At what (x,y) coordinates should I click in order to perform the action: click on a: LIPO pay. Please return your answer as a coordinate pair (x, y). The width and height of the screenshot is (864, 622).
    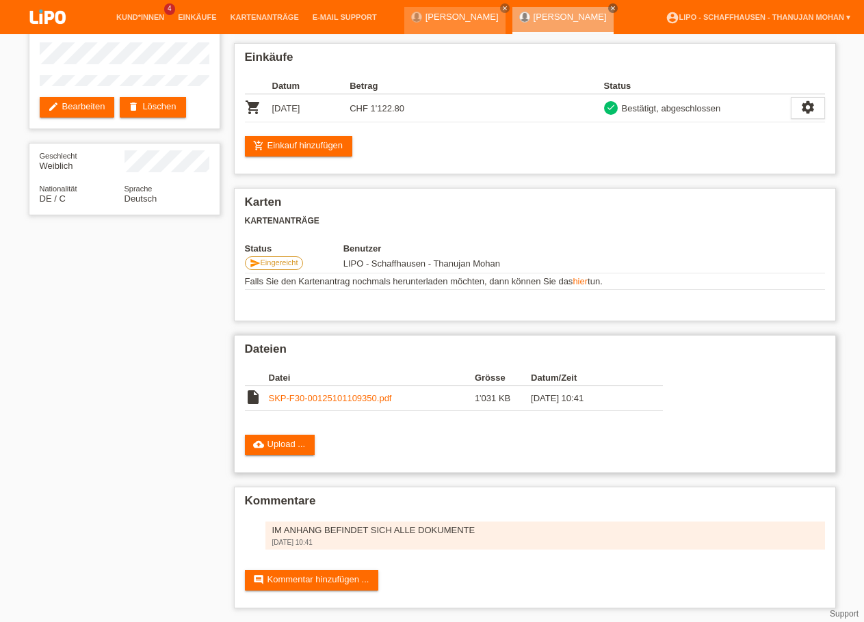
    Looking at the image, I should click on (48, 33).